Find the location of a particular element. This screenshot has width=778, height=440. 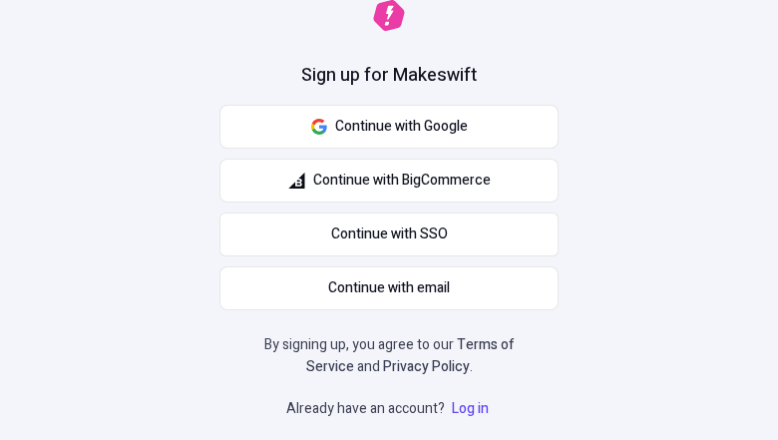

a: Log in is located at coordinates (470, 408).